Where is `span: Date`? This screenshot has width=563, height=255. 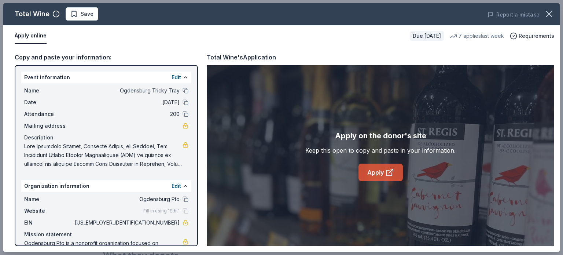
span: Date is located at coordinates (49, 102).